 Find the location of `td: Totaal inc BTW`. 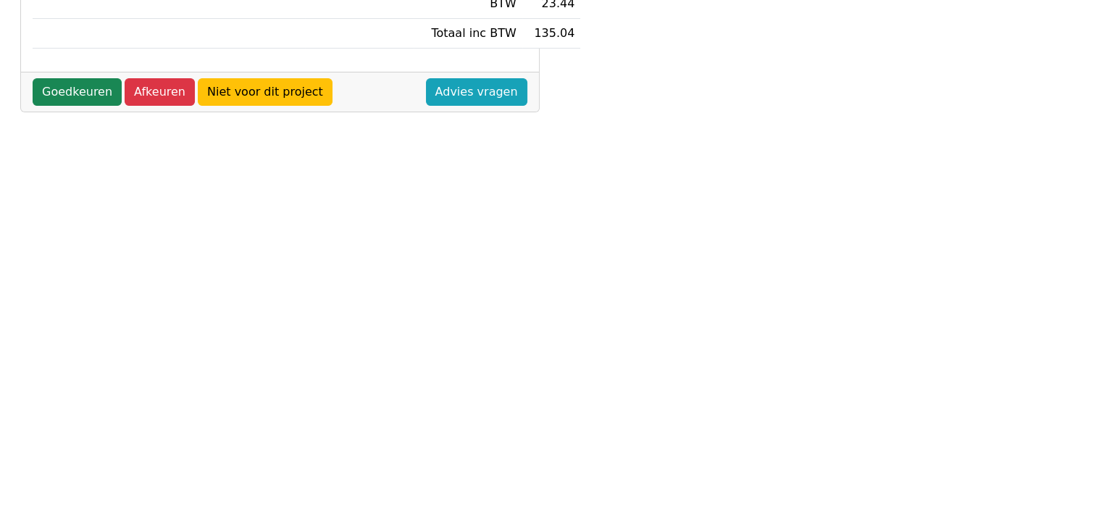

td: Totaal inc BTW is located at coordinates (468, 33).